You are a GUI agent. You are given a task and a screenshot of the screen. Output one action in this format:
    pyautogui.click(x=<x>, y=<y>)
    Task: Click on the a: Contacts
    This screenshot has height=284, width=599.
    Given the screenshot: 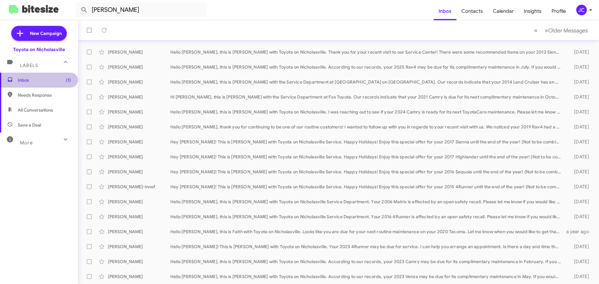 What is the action you would take?
    pyautogui.click(x=472, y=11)
    